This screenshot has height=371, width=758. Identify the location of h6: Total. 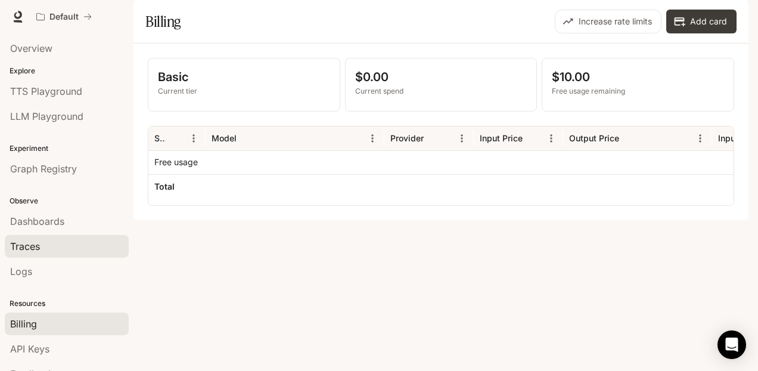
(165, 187).